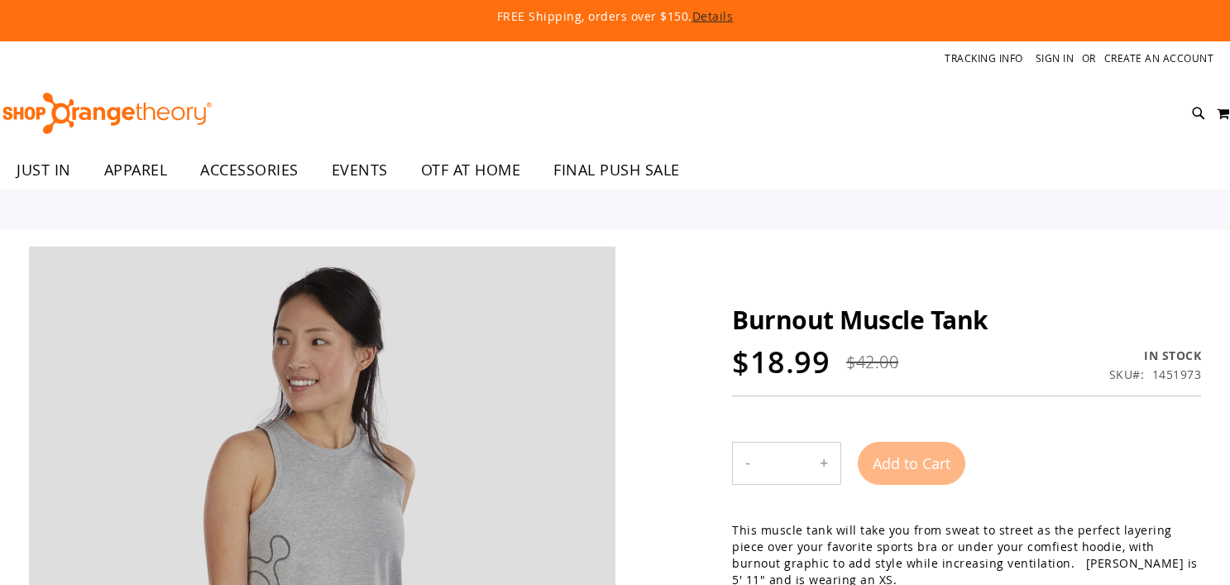 This screenshot has height=585, width=1230. Describe the element at coordinates (824, 463) in the screenshot. I see `button: Increase product quantity` at that location.